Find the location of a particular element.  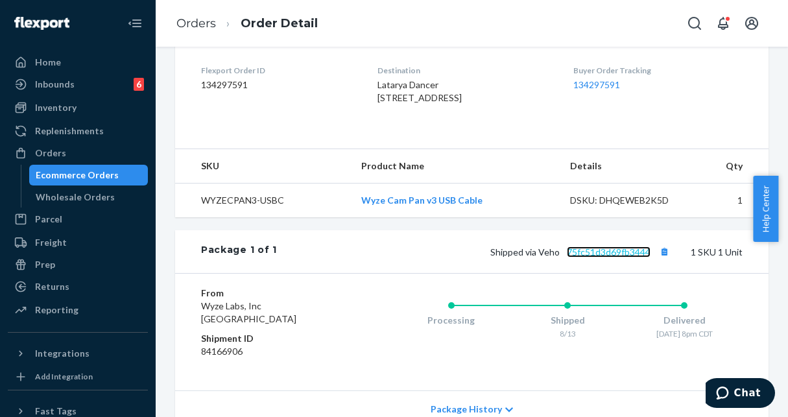

dt: Shipment ID is located at coordinates (271, 338).